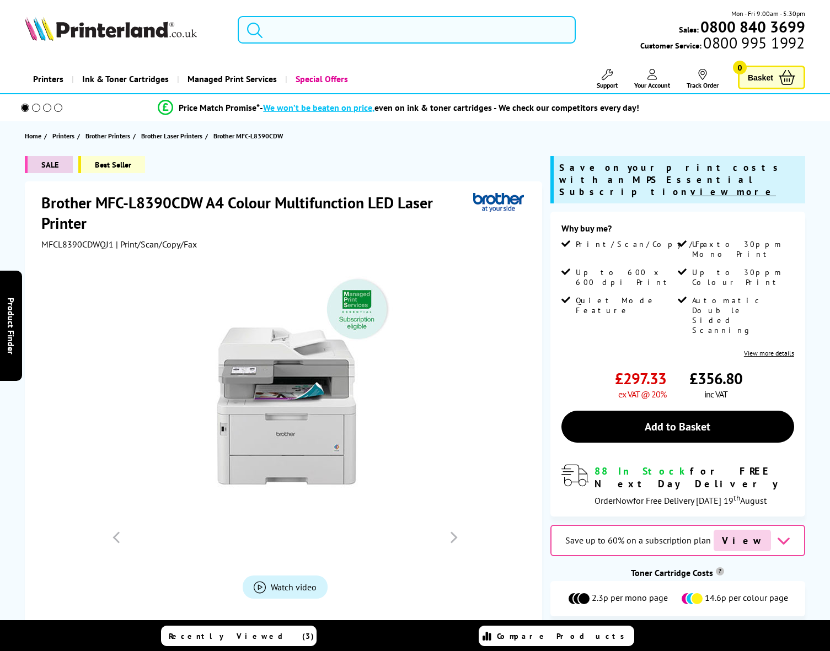  What do you see at coordinates (702, 79) in the screenshot?
I see `a: Track Order` at bounding box center [702, 79].